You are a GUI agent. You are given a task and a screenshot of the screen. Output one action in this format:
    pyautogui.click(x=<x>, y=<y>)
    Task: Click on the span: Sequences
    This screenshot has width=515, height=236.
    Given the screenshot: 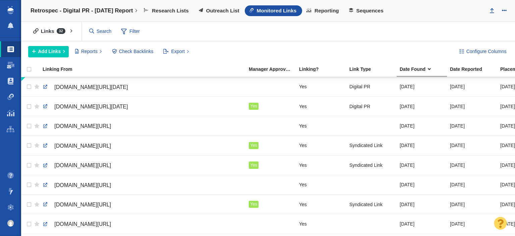 What is the action you would take?
    pyautogui.click(x=370, y=11)
    